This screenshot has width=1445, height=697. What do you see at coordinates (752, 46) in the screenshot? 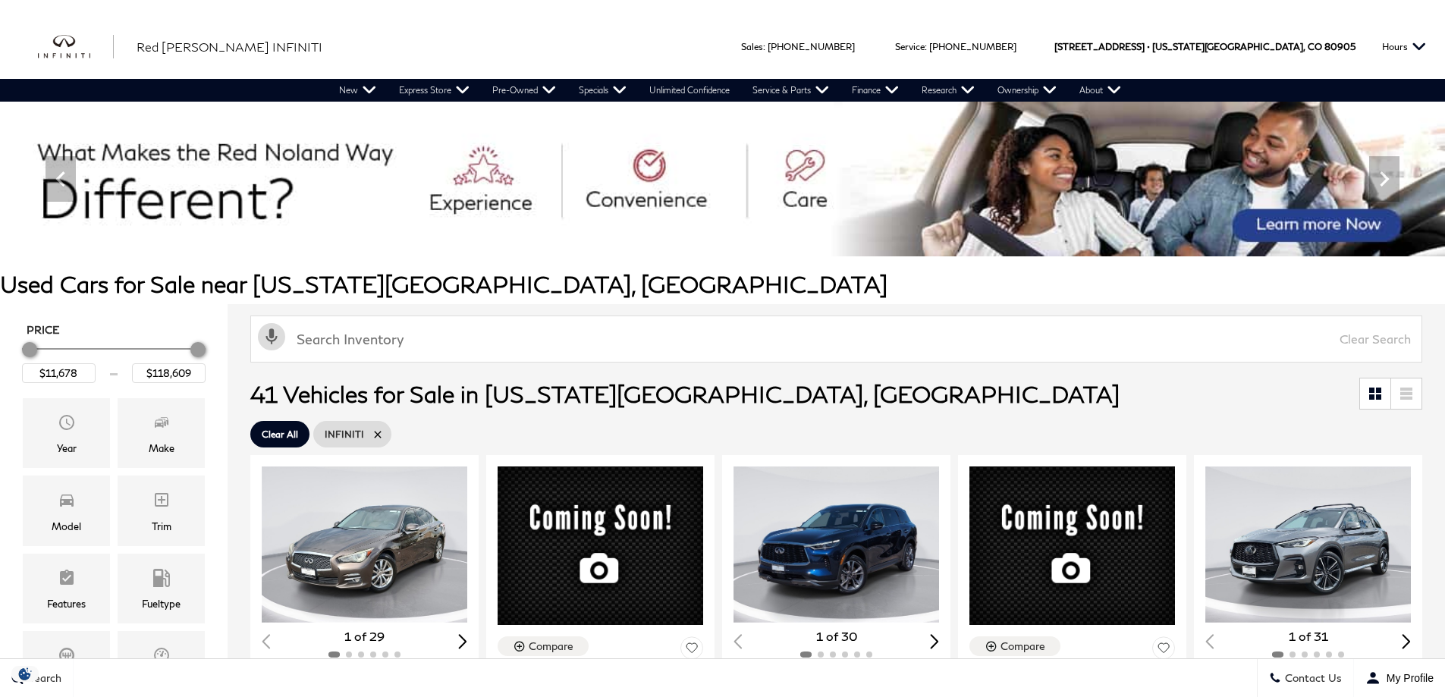
I see `span: Sales` at bounding box center [752, 46].